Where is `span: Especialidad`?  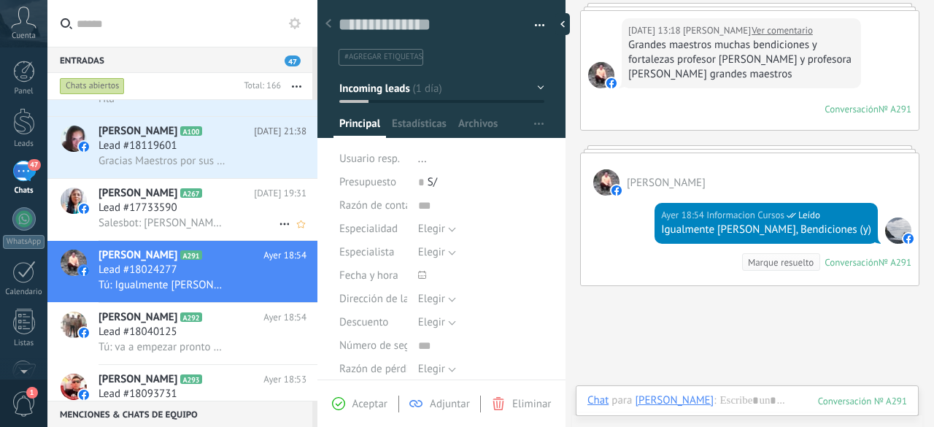
span: Especialidad is located at coordinates (368, 228).